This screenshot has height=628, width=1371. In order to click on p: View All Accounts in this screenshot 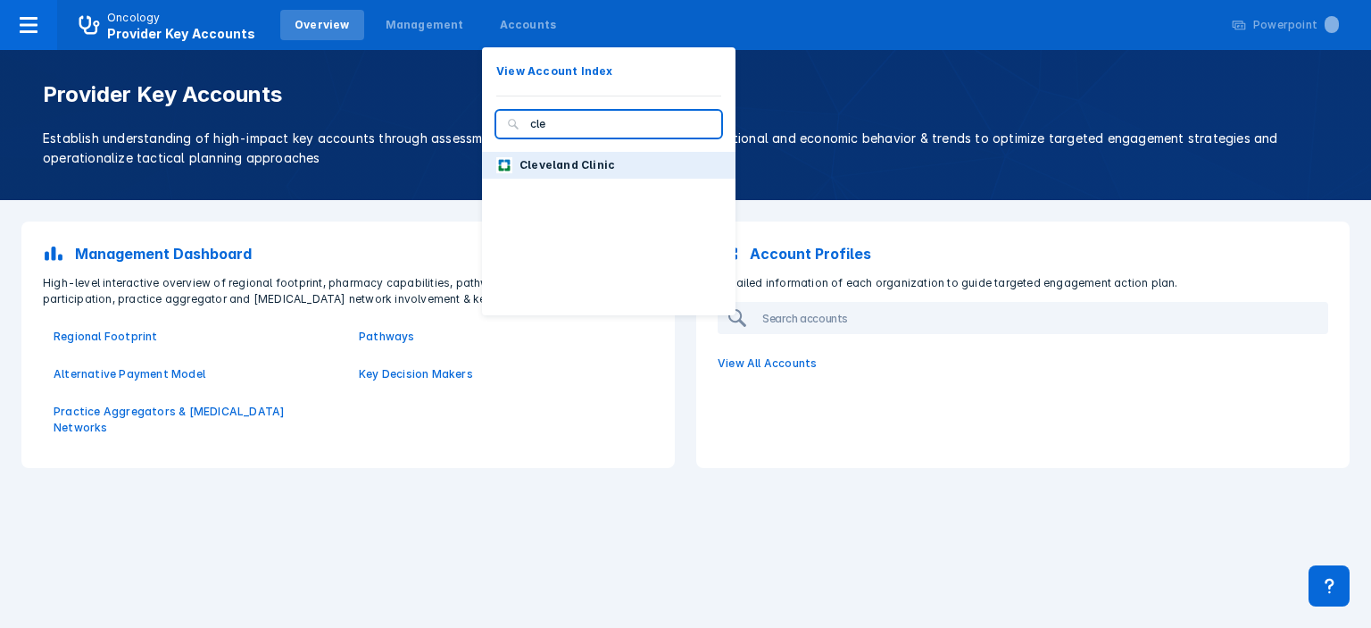, I will do `click(1023, 363)`.